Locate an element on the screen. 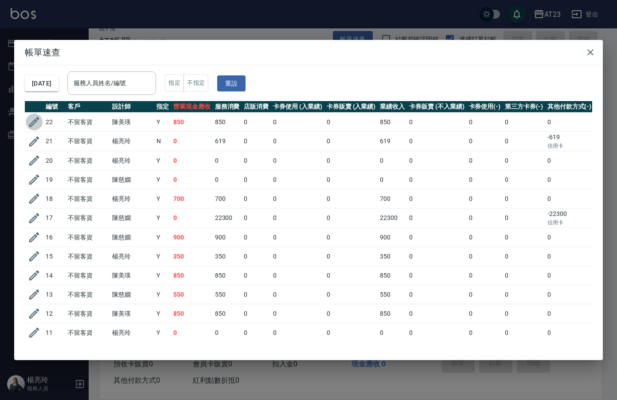  td: 20 is located at coordinates (55, 160).